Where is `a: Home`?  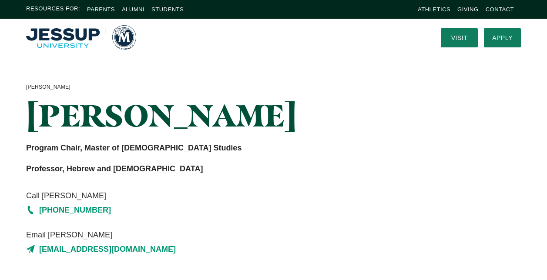
a: Home is located at coordinates (81, 37).